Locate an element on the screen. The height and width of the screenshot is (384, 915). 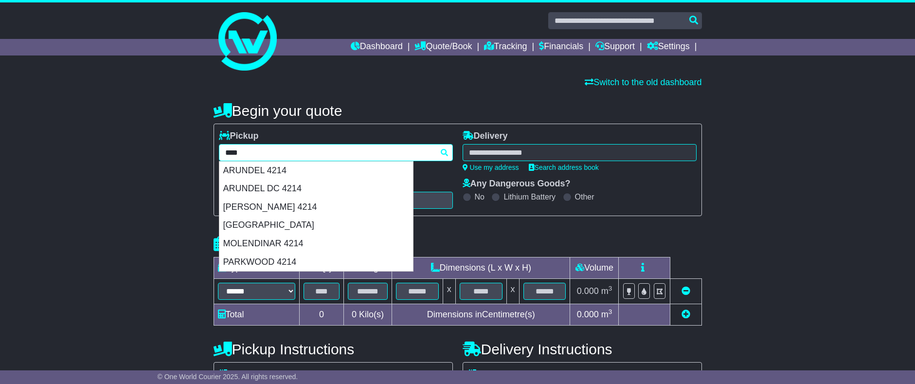
label: Other is located at coordinates (585, 197).